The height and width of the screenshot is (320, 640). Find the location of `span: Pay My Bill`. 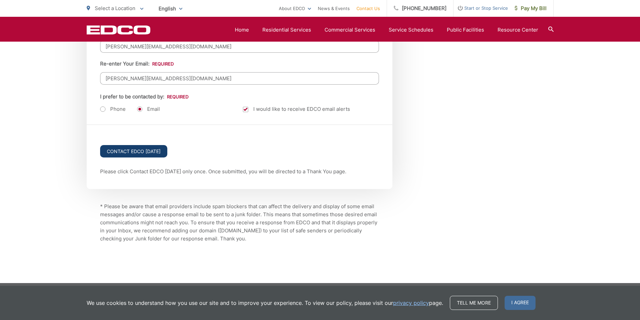

span: Pay My Bill is located at coordinates (530, 8).